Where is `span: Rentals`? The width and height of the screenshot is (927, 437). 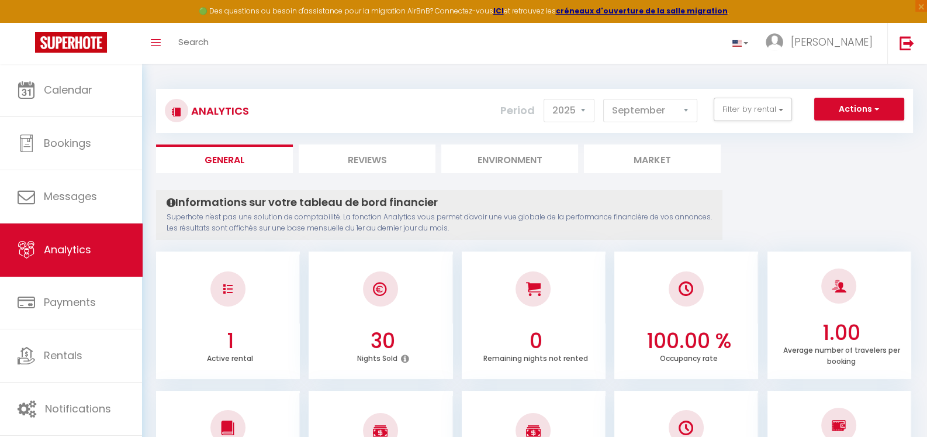
span: Rentals is located at coordinates (63, 355).